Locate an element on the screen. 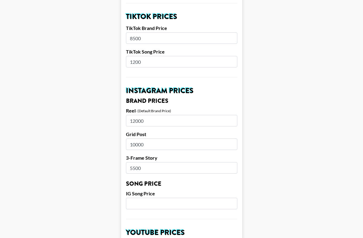  label: Grid Post is located at coordinates (181, 134).